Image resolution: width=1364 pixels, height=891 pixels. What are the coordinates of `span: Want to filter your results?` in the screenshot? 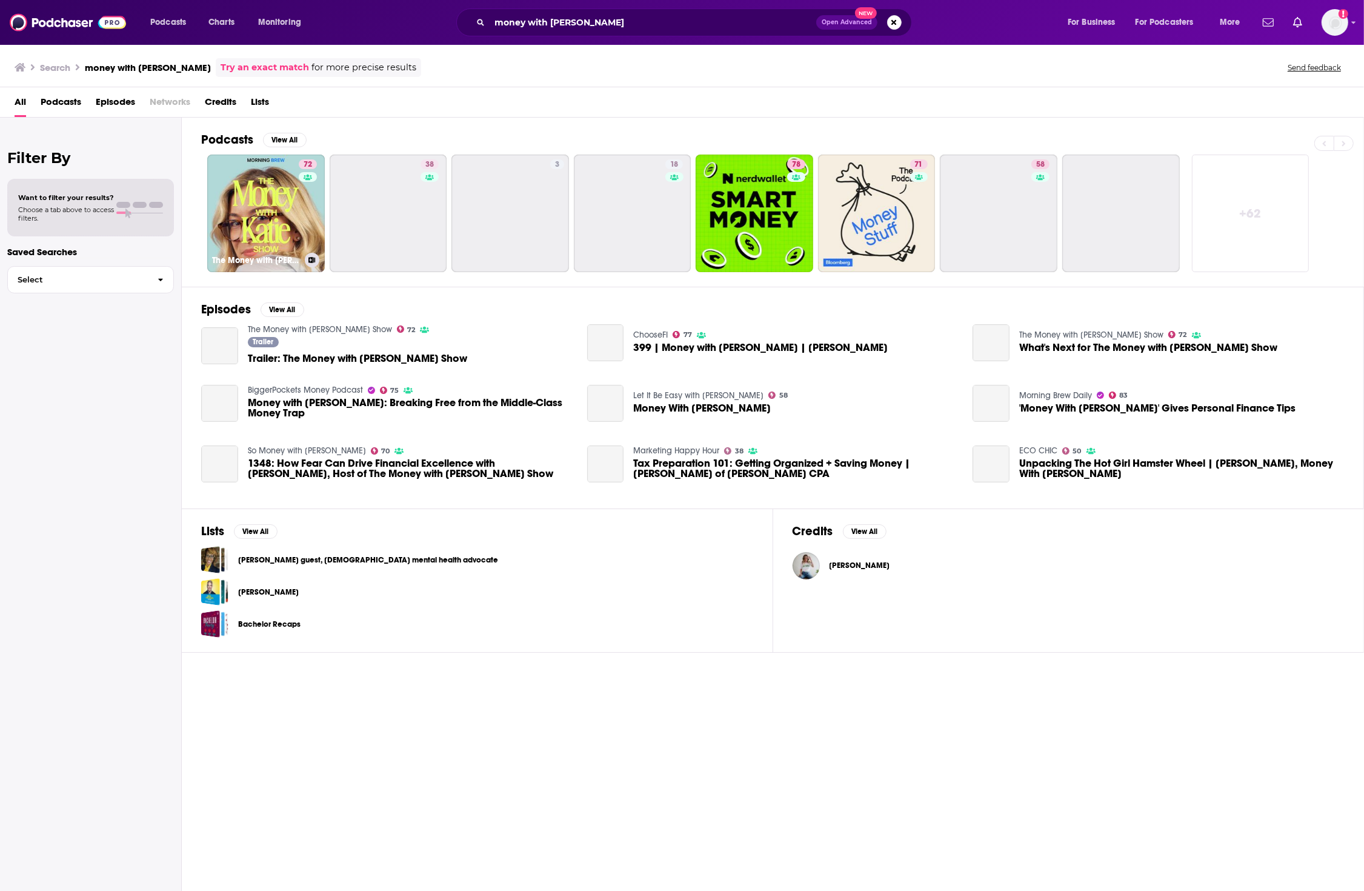 It's located at (66, 198).